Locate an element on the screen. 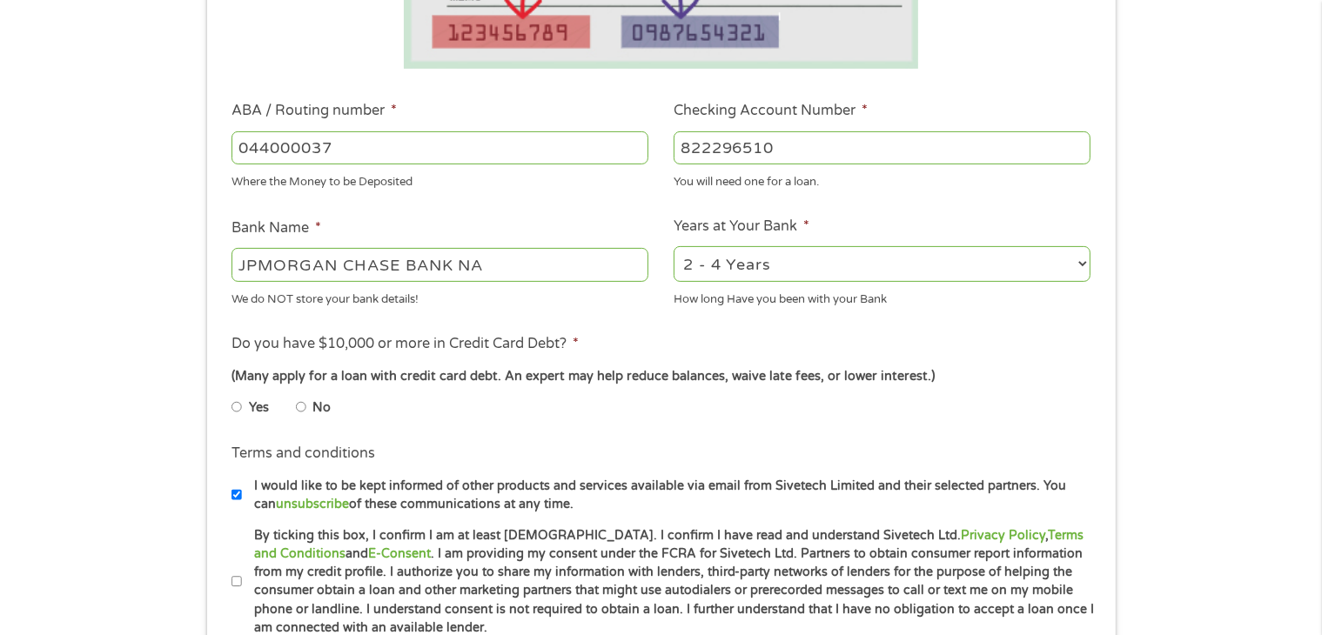 This screenshot has width=1322, height=635. a: unsubscribe is located at coordinates (312, 504).